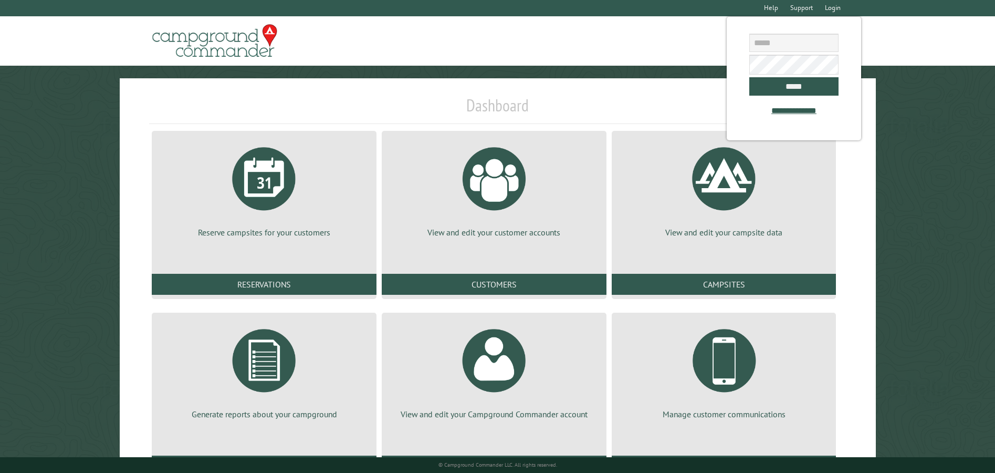  I want to click on p: Reserve campsites for your customers, so click(264, 232).